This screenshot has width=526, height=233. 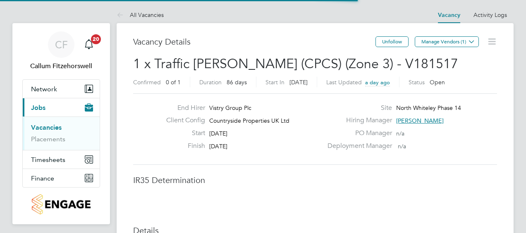 What do you see at coordinates (428, 108) in the screenshot?
I see `span: North Whiteley Phase 14` at bounding box center [428, 108].